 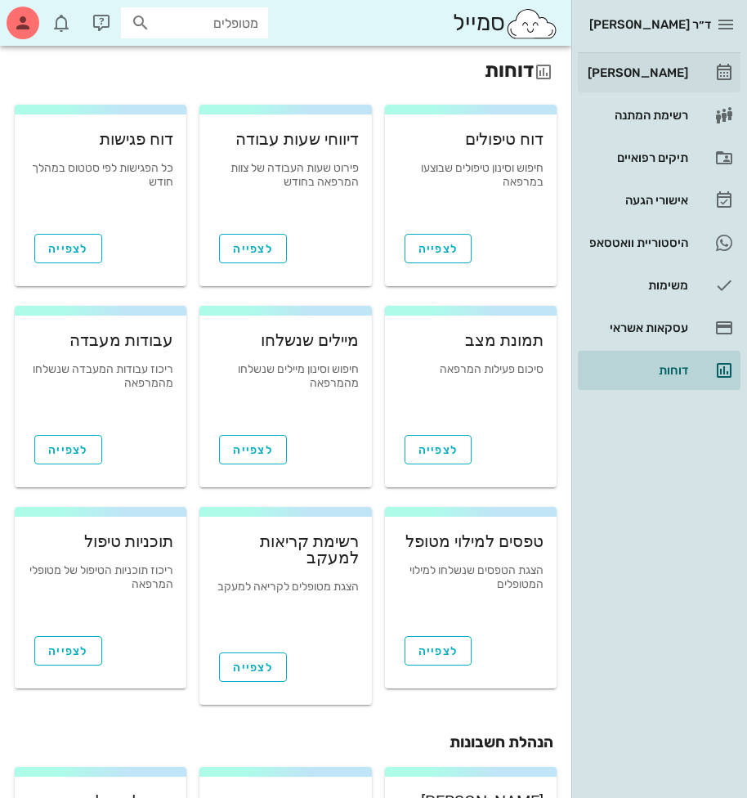 I want to click on a: עסקאות אשראי, so click(x=659, y=328).